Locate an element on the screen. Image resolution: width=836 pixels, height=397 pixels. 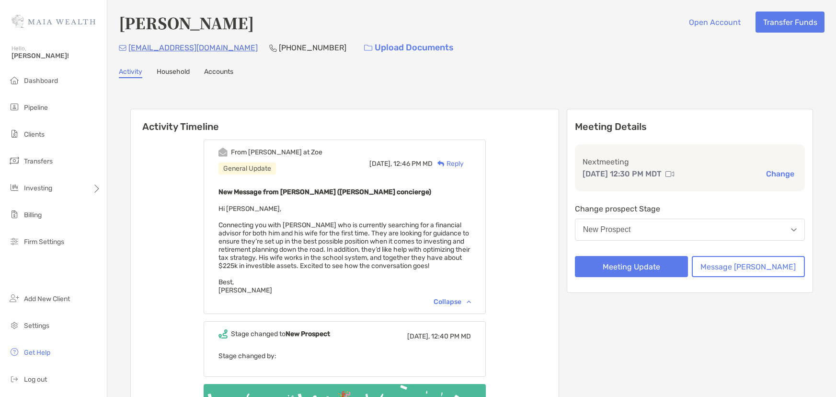
b: New Prospect is located at coordinates (308, 333).